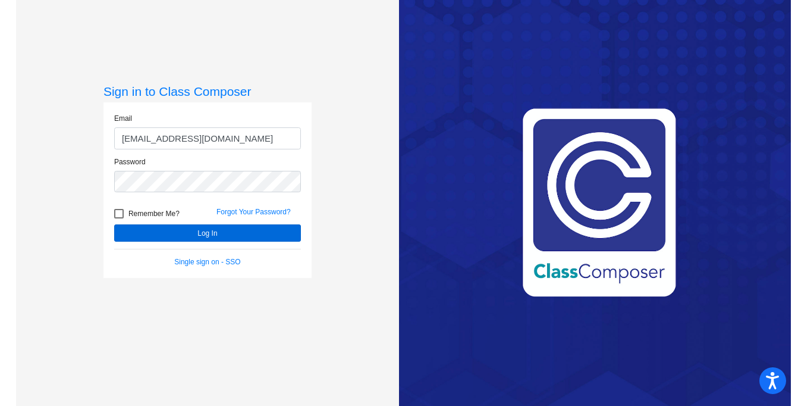 This screenshot has height=406, width=798. What do you see at coordinates (208, 232) in the screenshot?
I see `button: Log In` at bounding box center [208, 232].